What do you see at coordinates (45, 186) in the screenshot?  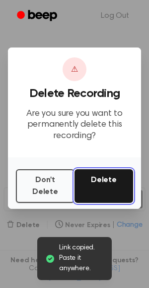 I see `button: Don't Delete` at bounding box center [45, 186].